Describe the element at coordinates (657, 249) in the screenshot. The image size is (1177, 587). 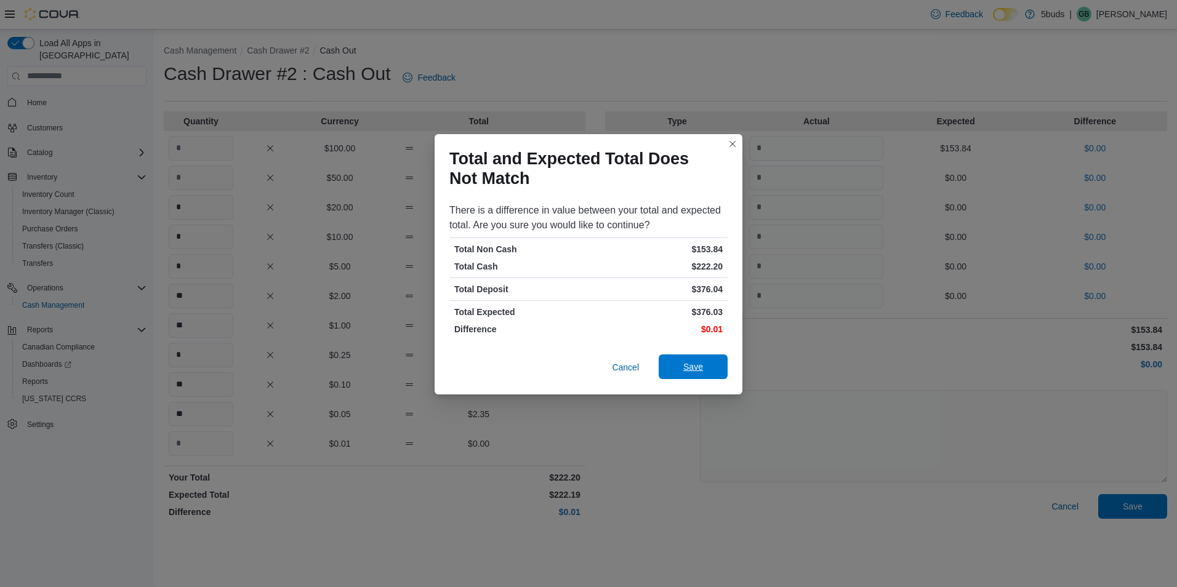
I see `p: $153.84` at that location.